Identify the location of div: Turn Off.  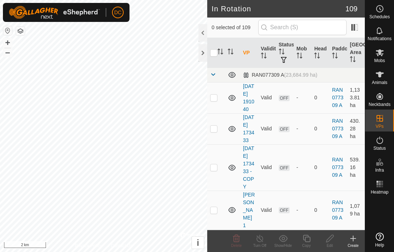
(260, 245).